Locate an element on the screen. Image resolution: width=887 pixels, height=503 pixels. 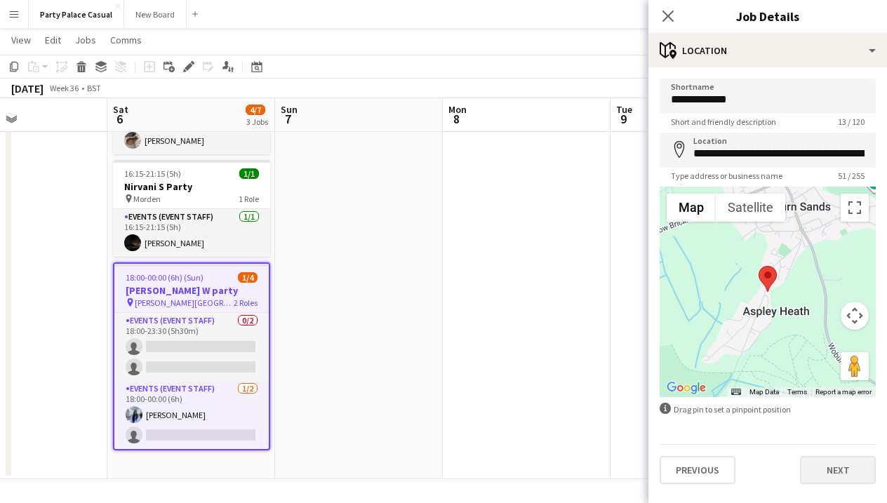
div: Location is located at coordinates (768, 51).